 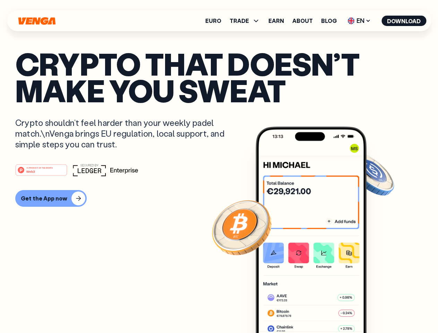 What do you see at coordinates (44, 198) in the screenshot?
I see `div: Get the App now` at bounding box center [44, 198].